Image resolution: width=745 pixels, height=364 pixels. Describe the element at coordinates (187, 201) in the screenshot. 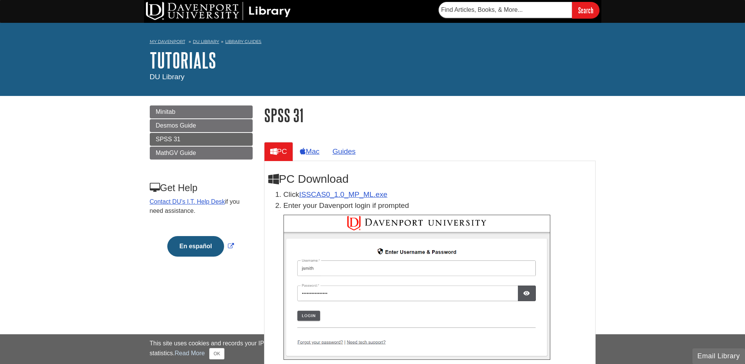

I see `a: Contact DU's I.T. Help Desk` at that location.